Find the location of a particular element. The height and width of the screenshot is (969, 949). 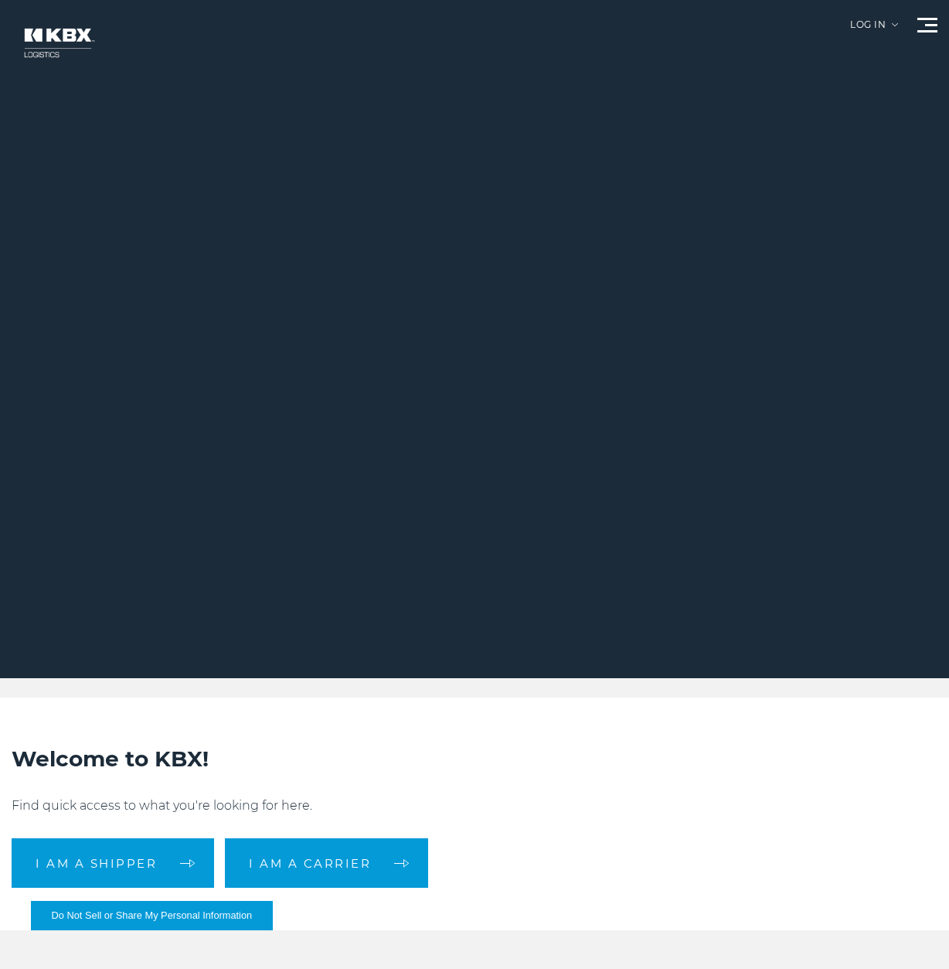

a: I am a carrier arrow arrow is located at coordinates (326, 863).